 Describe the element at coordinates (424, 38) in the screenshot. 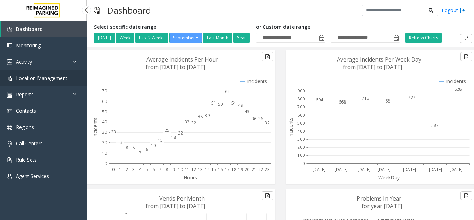

I see `button: Refresh Charts` at that location.